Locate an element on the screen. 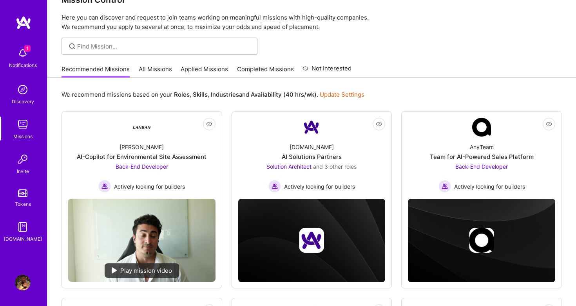  p: Here you can discover and request to join teams working on meaningful missions with high-quality ... is located at coordinates (311, 22).